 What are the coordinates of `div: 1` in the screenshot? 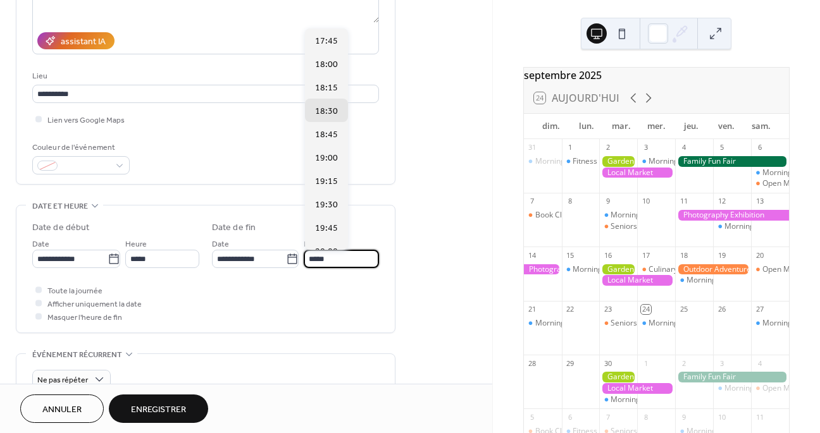 It's located at (570, 147).